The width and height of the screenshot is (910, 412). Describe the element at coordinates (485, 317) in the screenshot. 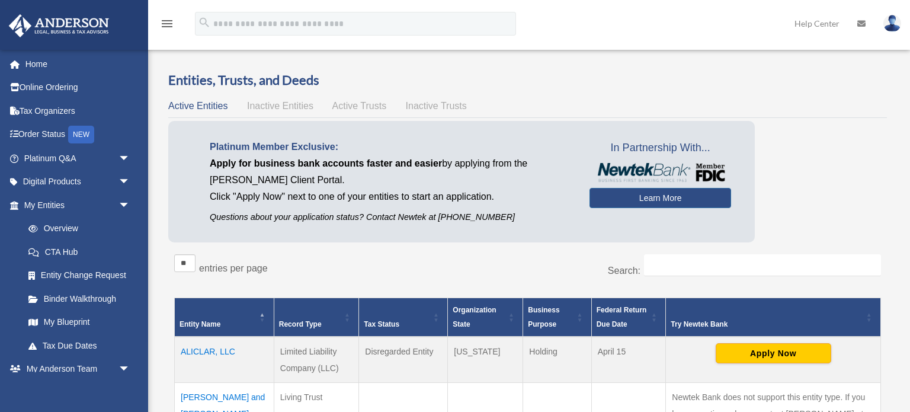

I see `th: Organization State: Activate to sort` at that location.